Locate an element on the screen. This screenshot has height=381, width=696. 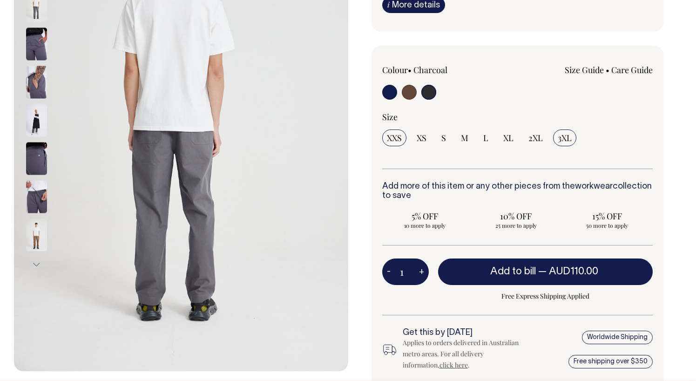
span: 10% OFF is located at coordinates (516, 216).